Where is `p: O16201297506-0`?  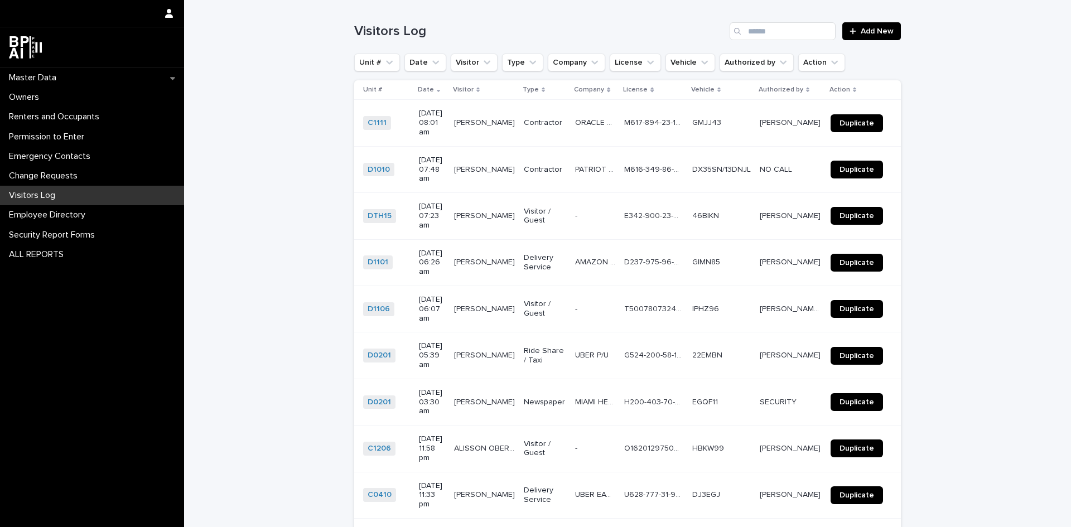 p: O16201297506-0 is located at coordinates (654, 447).